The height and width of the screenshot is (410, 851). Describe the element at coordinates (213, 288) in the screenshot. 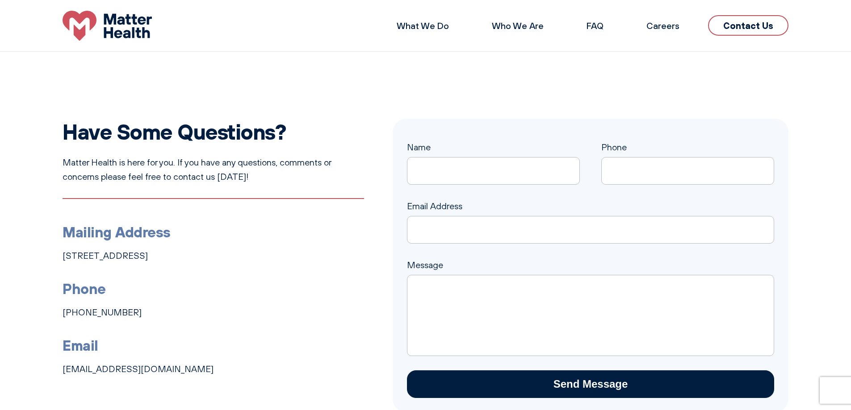

I see `h3: Phone` at that location.